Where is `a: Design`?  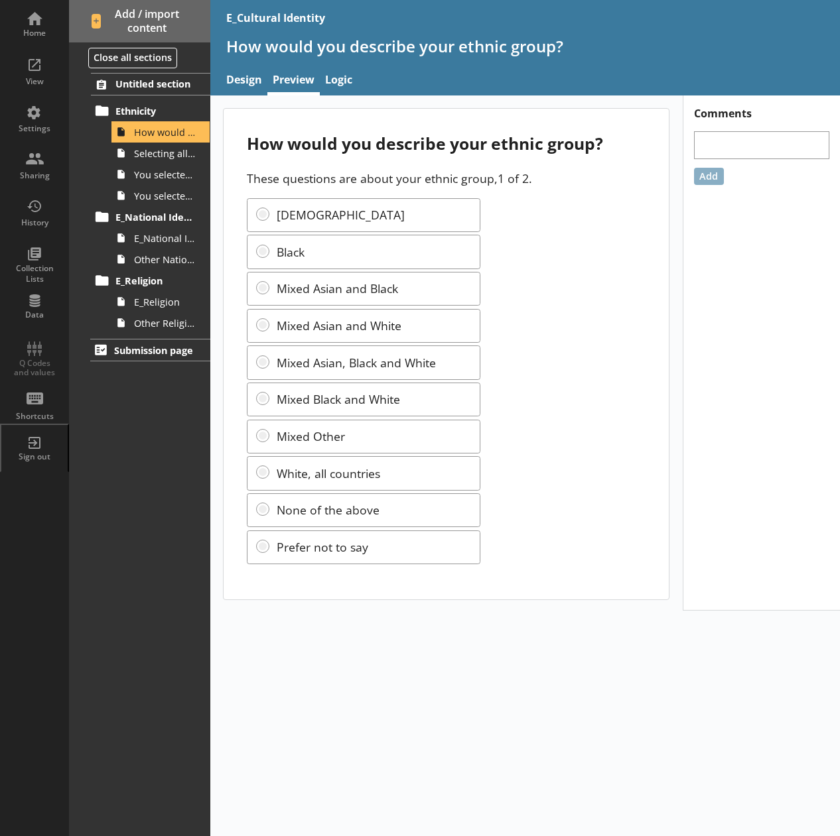 a: Design is located at coordinates (244, 81).